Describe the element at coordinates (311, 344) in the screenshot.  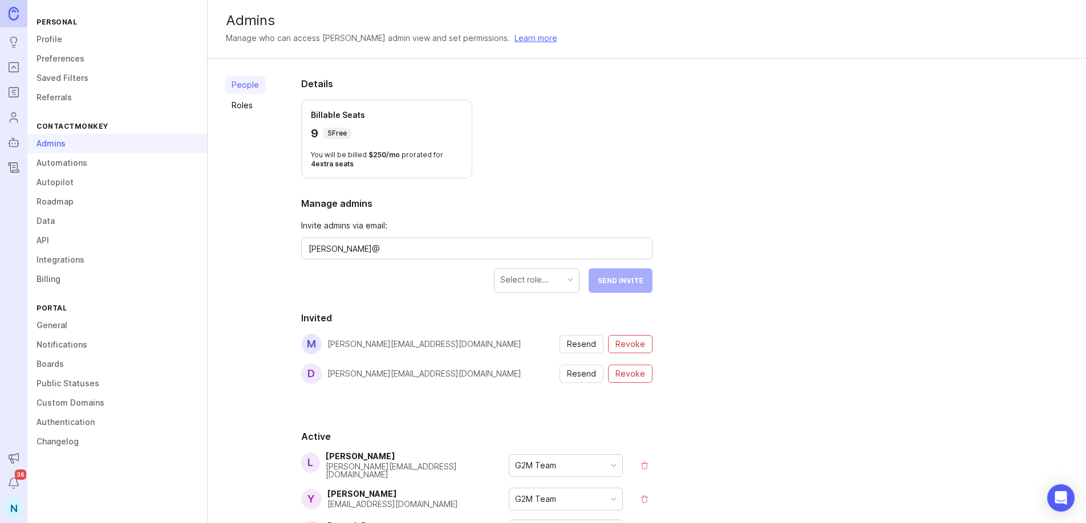
I see `div: m` at that location.